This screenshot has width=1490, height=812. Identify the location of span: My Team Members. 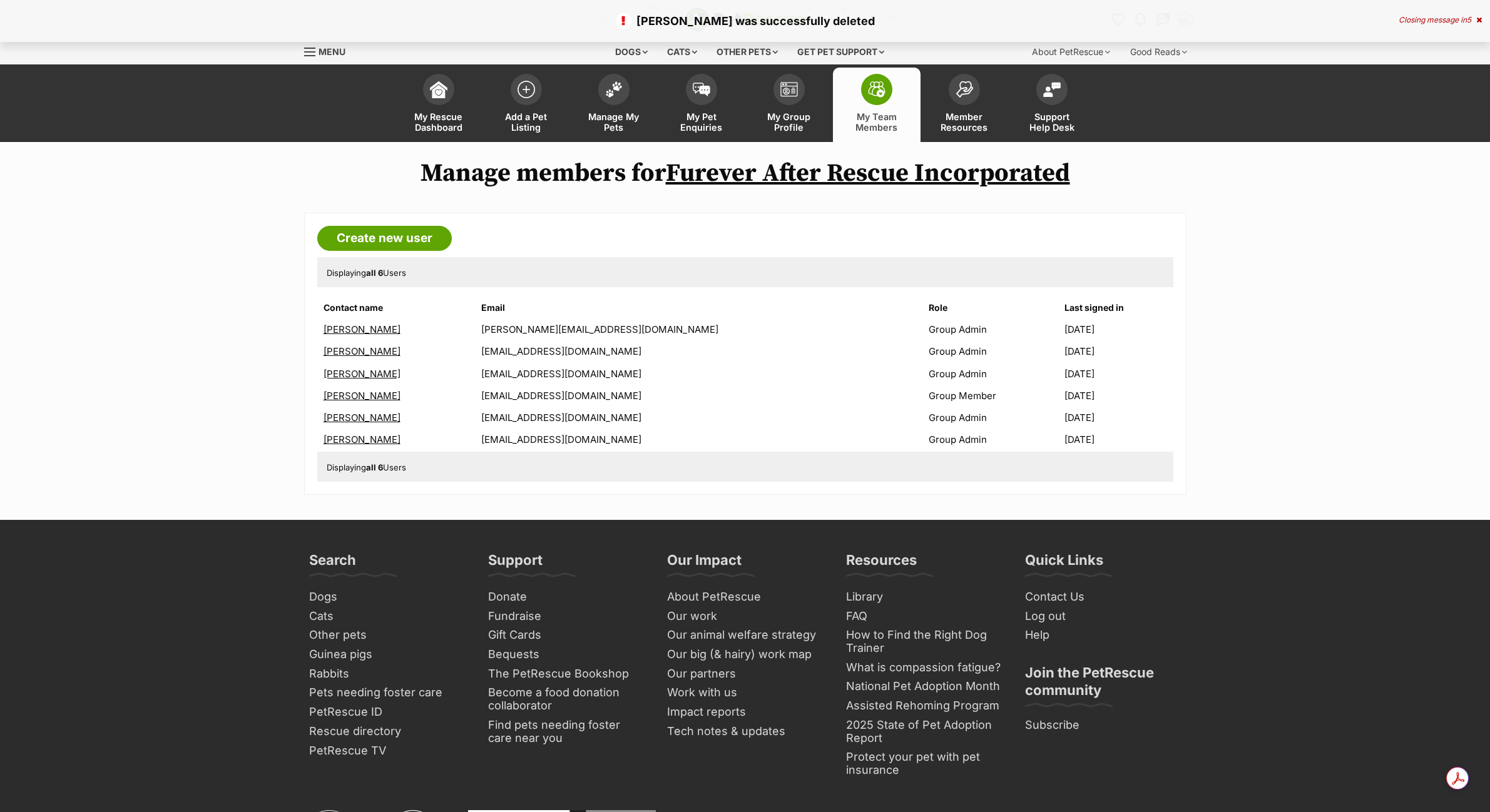
(876, 122).